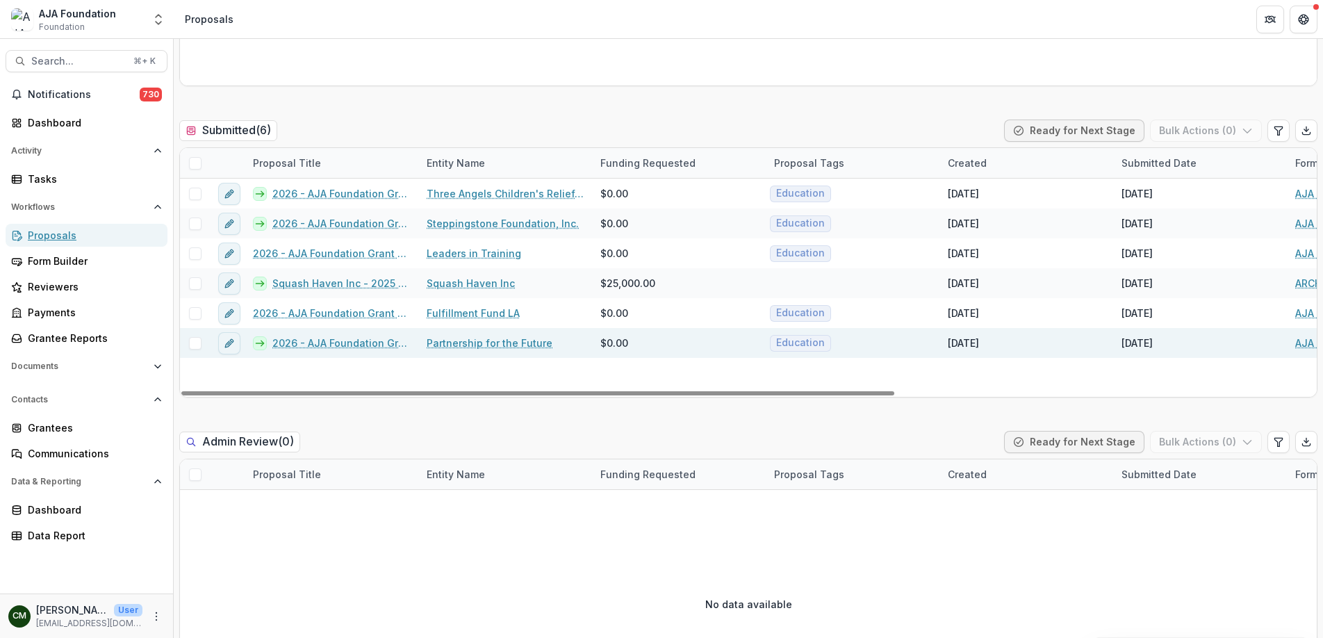 The height and width of the screenshot is (638, 1323). Describe the element at coordinates (92, 535) in the screenshot. I see `div: Data Report` at that location.